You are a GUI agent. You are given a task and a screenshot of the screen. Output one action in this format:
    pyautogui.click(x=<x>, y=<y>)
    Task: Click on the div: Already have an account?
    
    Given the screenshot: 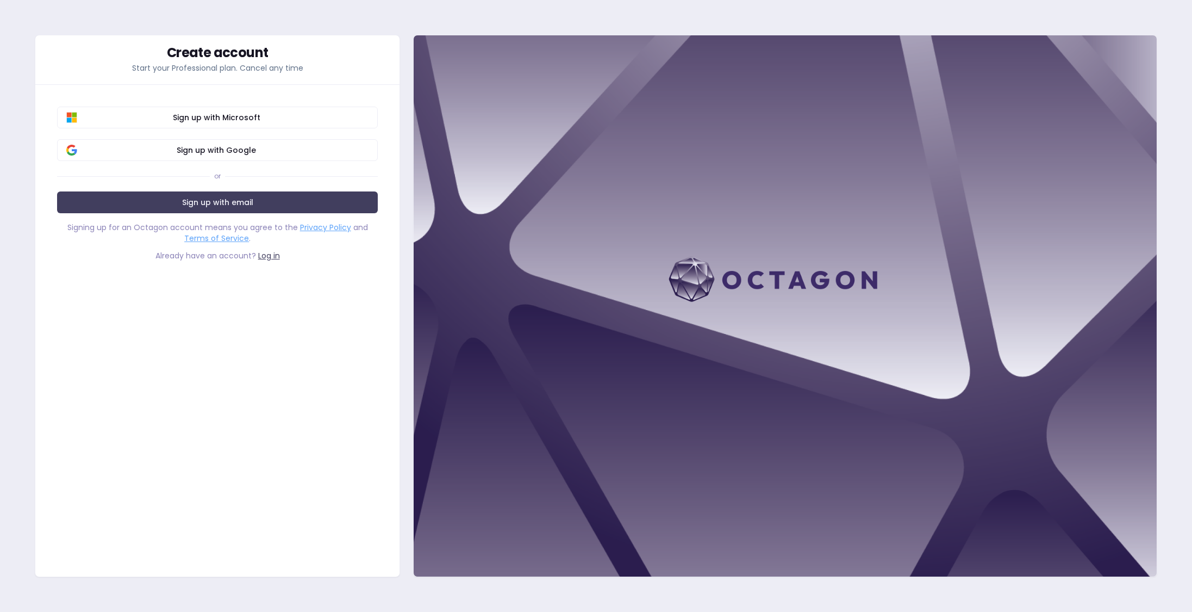 What is the action you would take?
    pyautogui.click(x=217, y=256)
    